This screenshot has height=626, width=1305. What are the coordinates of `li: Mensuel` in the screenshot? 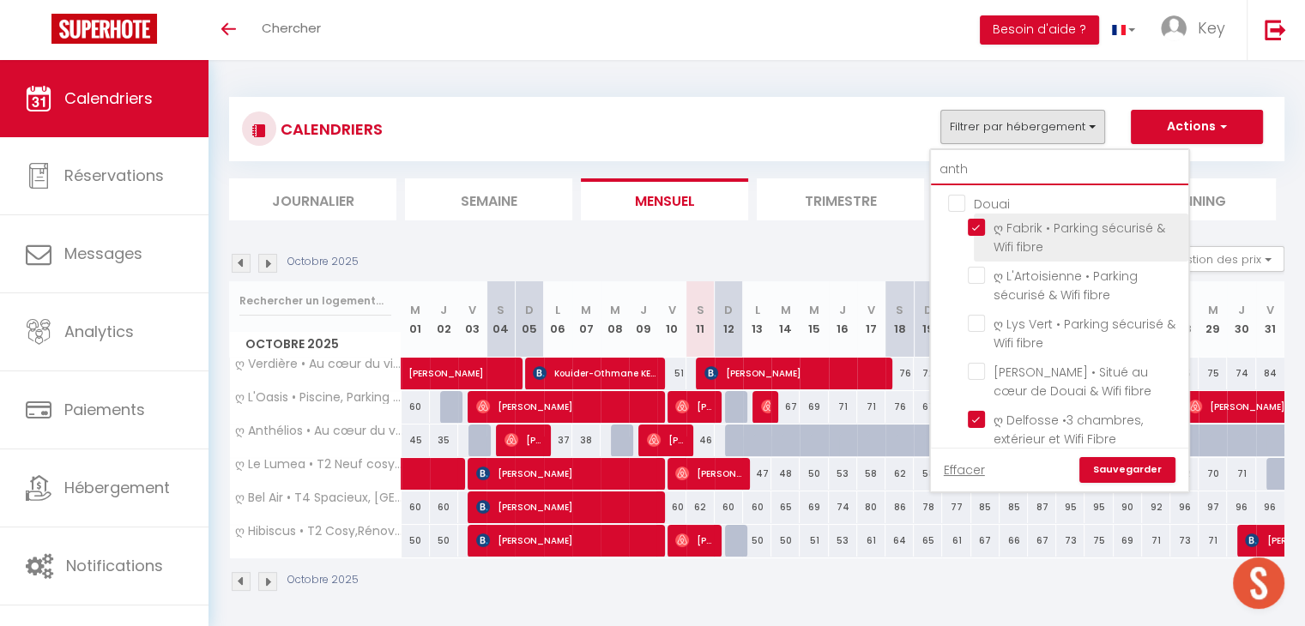 It's located at (664, 199).